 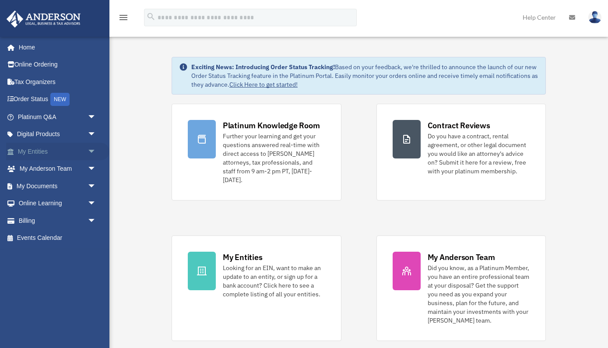 What do you see at coordinates (58, 238) in the screenshot?
I see `a: Events Calendar` at bounding box center [58, 238].